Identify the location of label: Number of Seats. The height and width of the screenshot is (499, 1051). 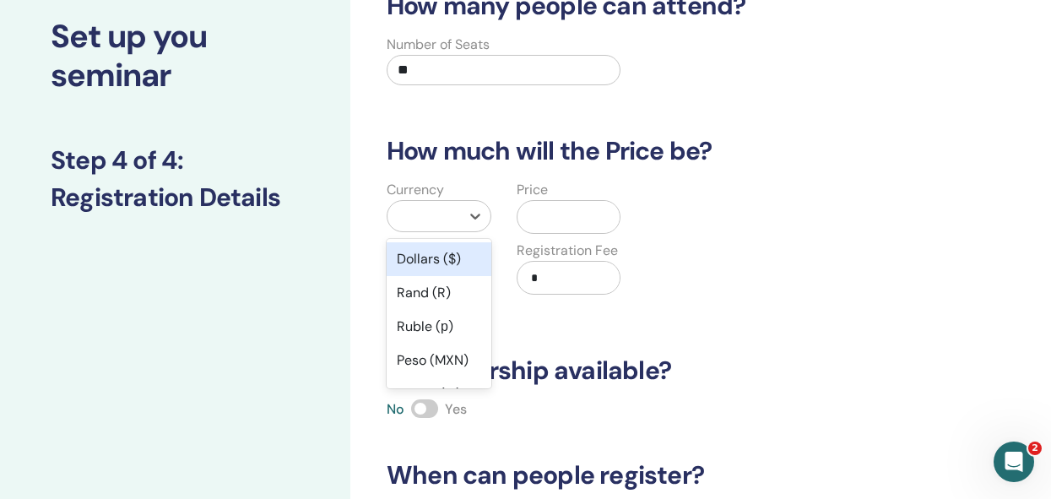
(438, 45).